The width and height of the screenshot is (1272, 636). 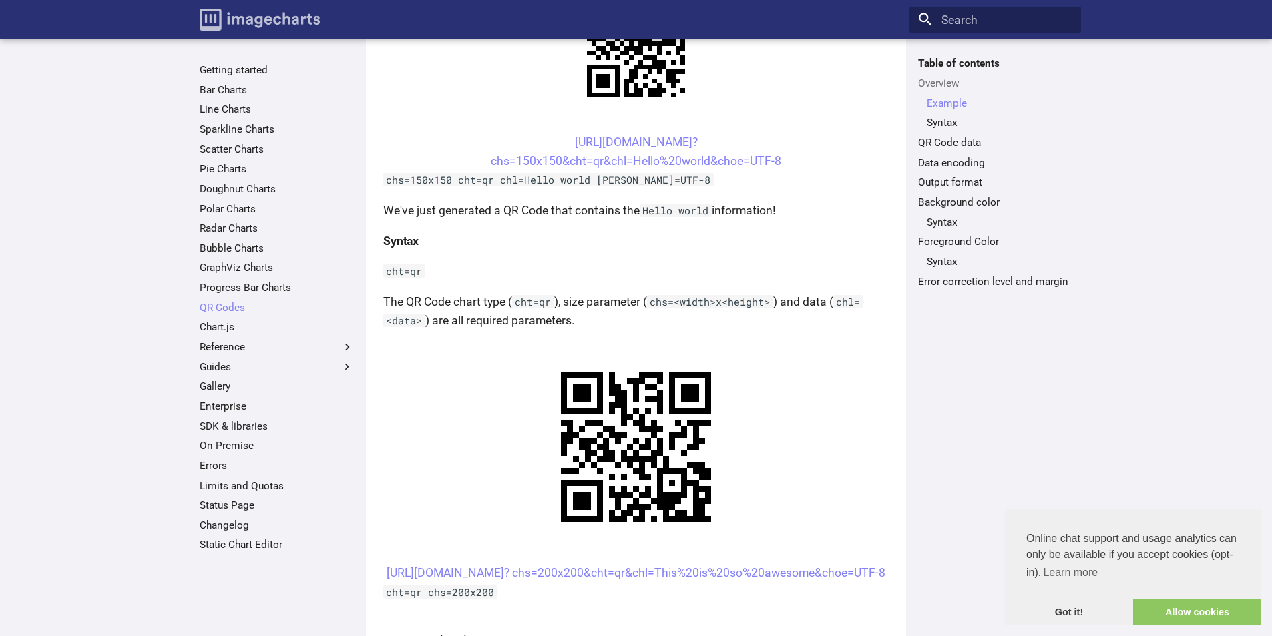 What do you see at coordinates (995, 262) in the screenshot?
I see `nav: Foreground Color` at bounding box center [995, 262].